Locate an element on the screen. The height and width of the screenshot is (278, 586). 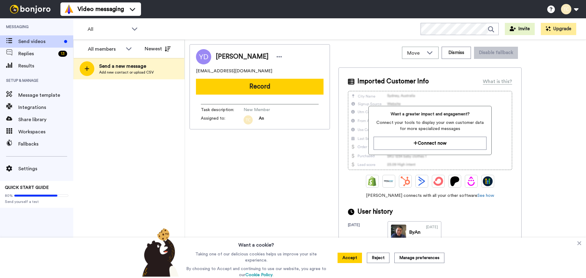
div: What is this? is located at coordinates (497, 81).